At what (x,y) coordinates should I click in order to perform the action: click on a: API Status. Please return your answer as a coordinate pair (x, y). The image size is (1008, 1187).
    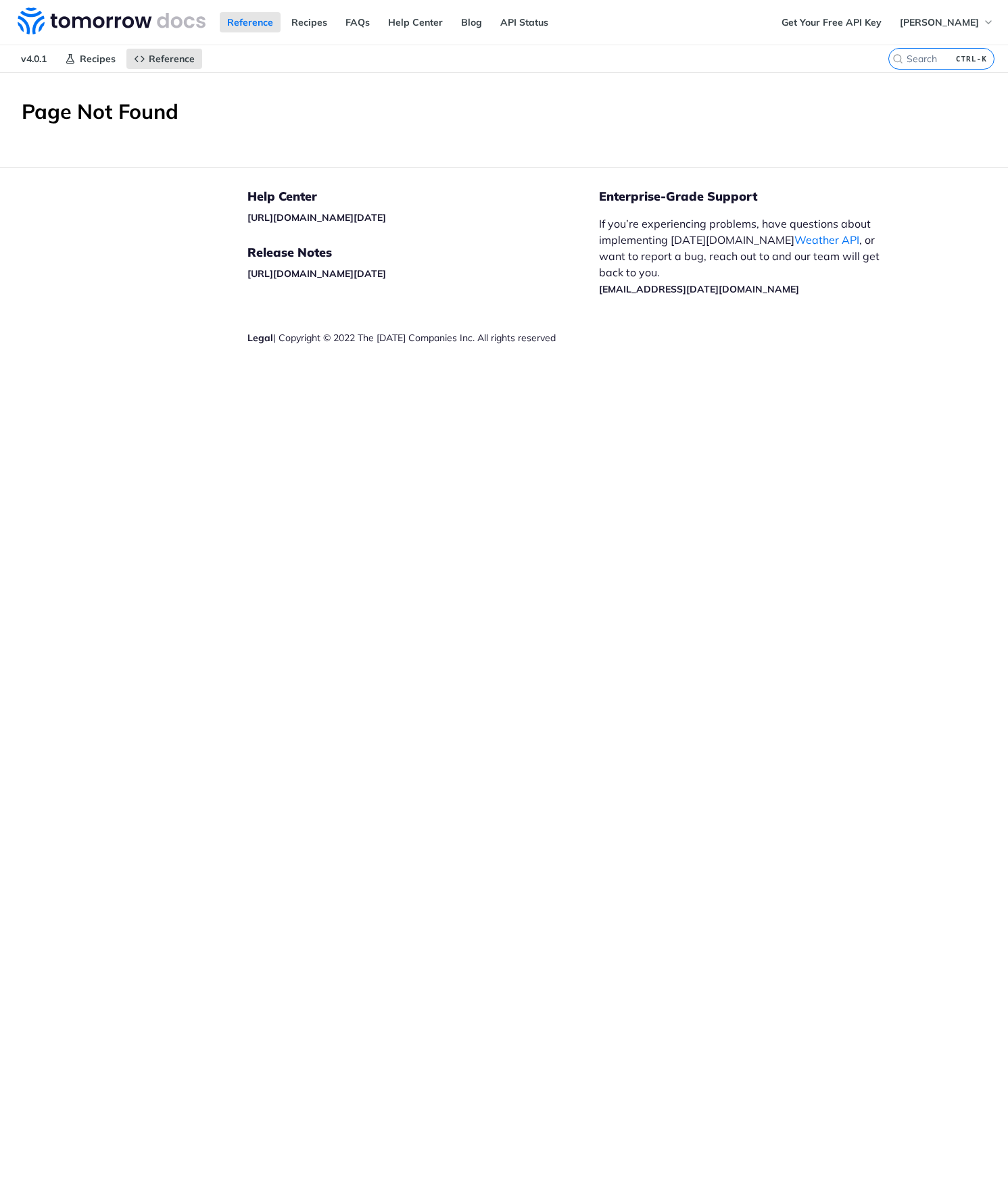
    Looking at the image, I should click on (524, 22).